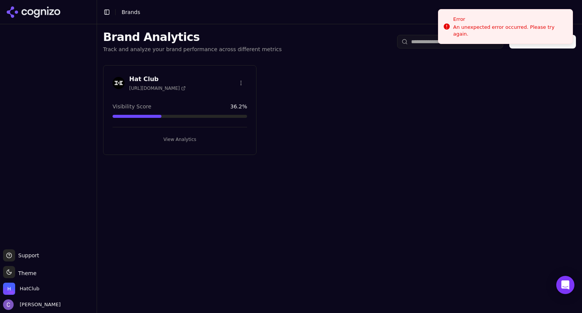  I want to click on img: Hat Club, so click(119, 83).